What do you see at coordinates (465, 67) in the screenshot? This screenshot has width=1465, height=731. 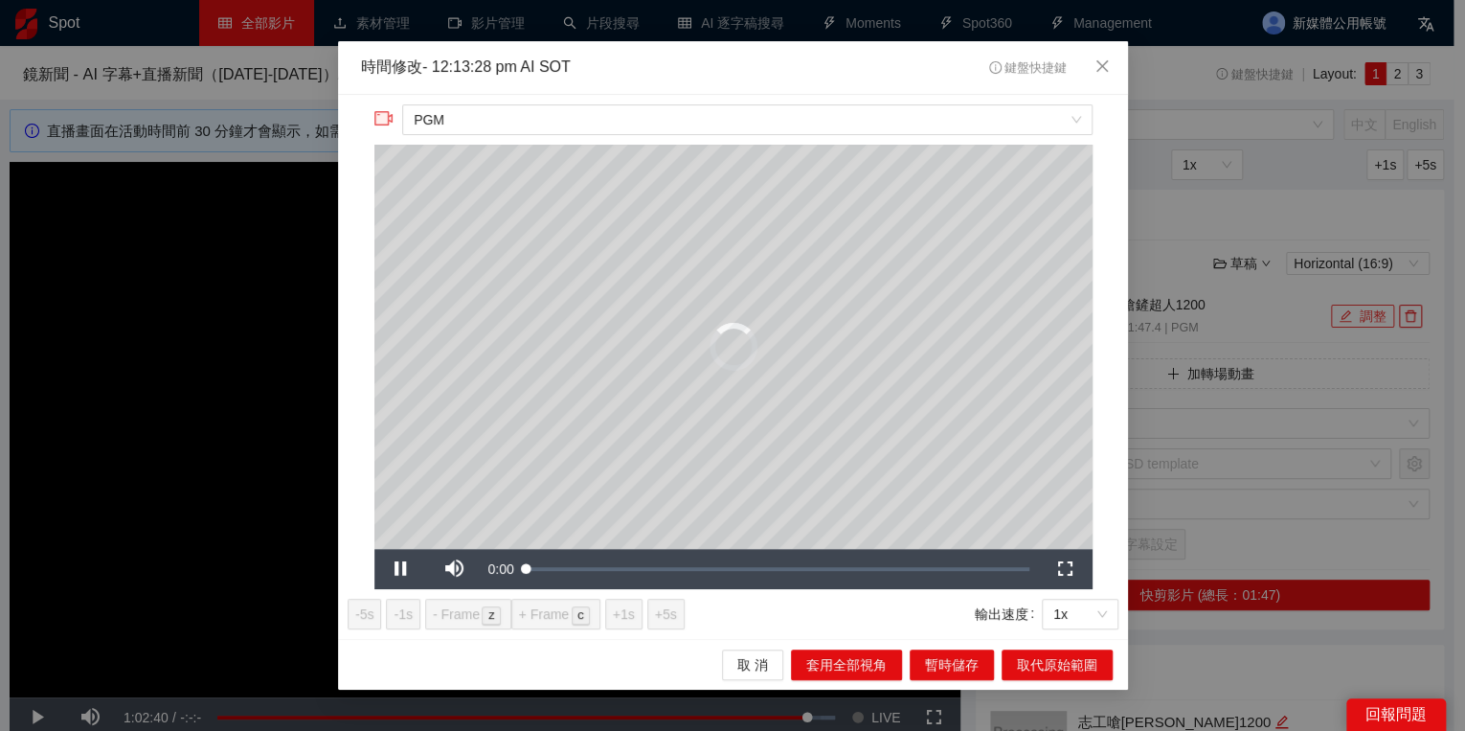 I see `div: 時間修改 - 12:13:28 pm AI SOT` at bounding box center [465, 67].